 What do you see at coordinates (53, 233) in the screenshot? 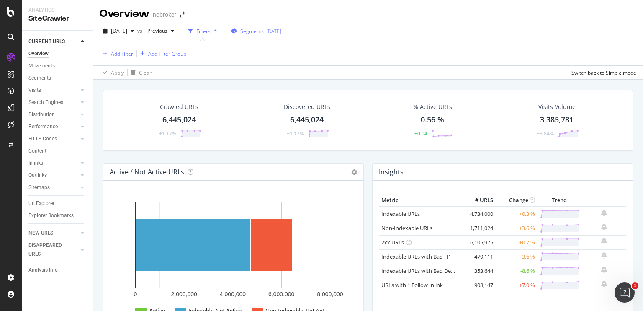
I see `a: NEW URLS` at bounding box center [53, 233].